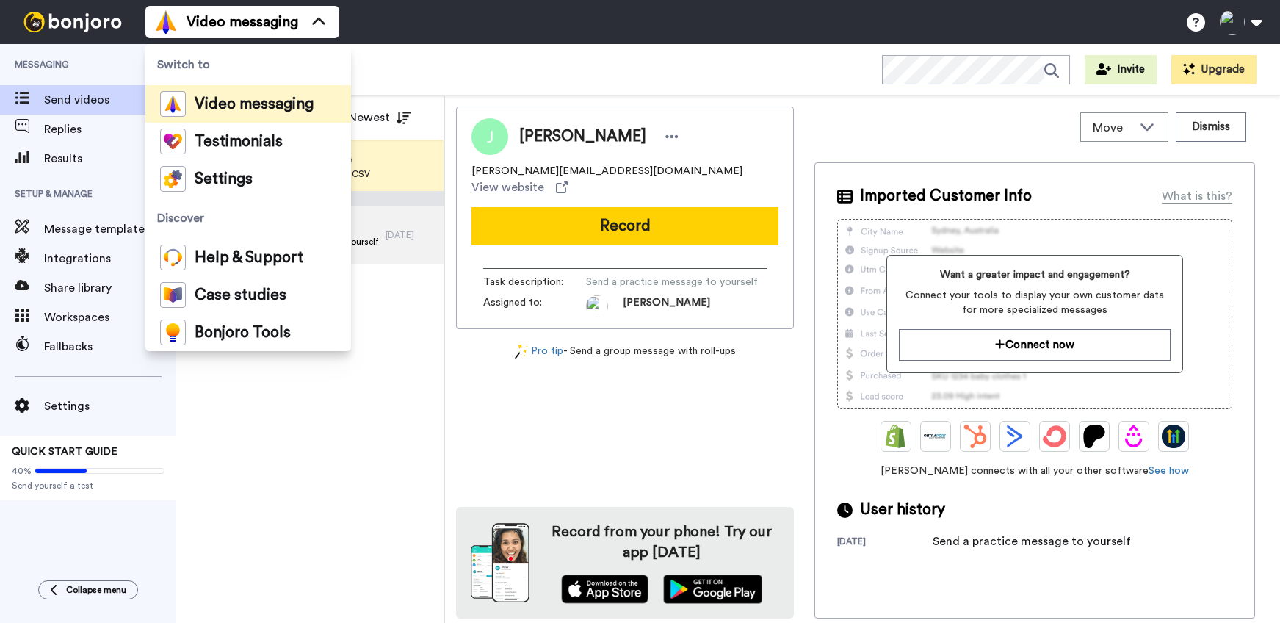  Describe the element at coordinates (242, 333) in the screenshot. I see `span: Bonjoro Tools` at that location.